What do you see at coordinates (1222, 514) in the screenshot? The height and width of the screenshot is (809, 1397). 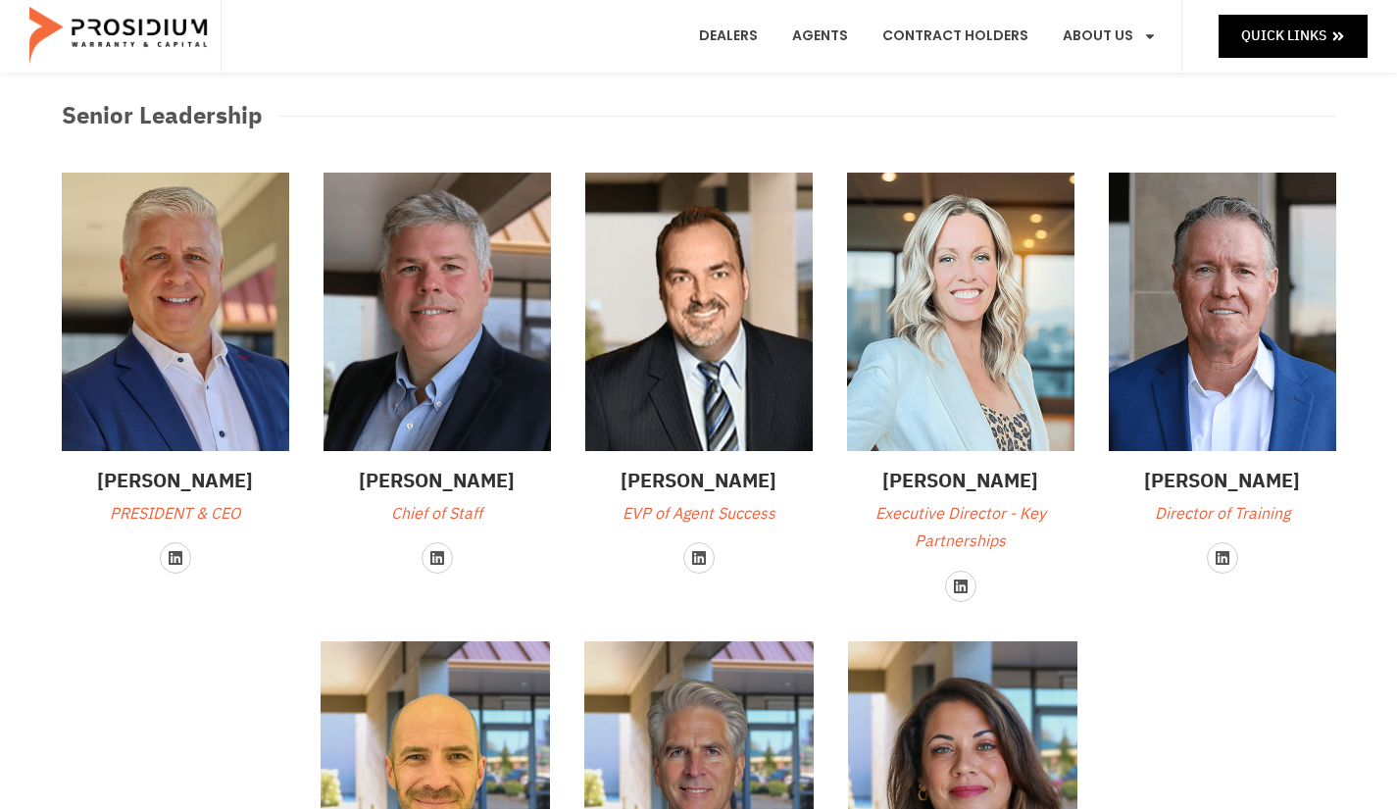 I see `p: Director of Training` at bounding box center [1222, 514].